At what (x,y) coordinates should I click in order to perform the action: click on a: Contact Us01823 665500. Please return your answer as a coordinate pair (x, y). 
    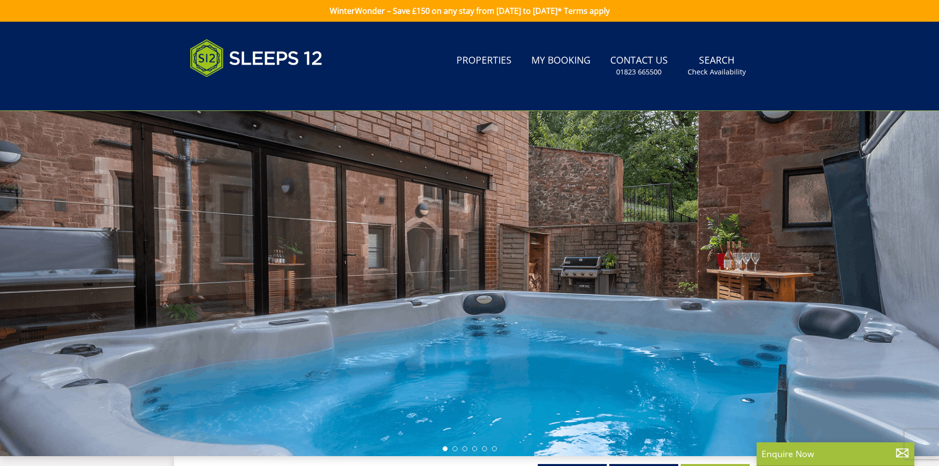
    Looking at the image, I should click on (639, 66).